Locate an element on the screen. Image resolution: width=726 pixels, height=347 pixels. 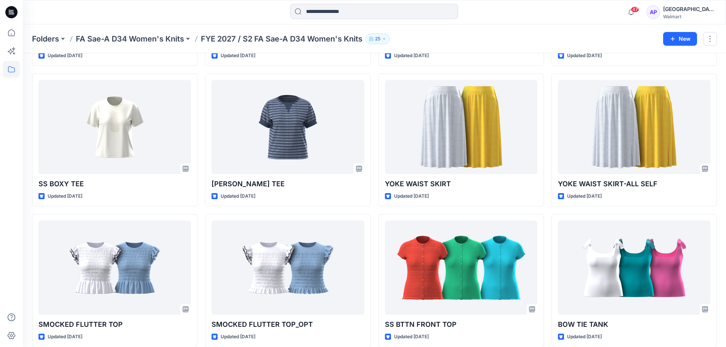
p: SS BTTN FRONT TOP is located at coordinates (461, 325).